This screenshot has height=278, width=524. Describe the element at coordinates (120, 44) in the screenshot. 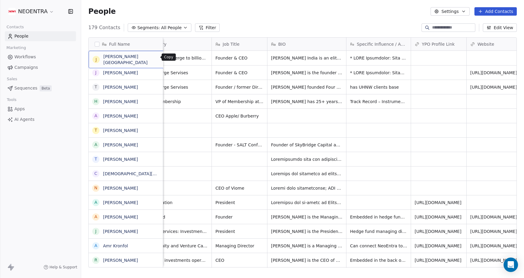

I see `span: Full Name` at that location.